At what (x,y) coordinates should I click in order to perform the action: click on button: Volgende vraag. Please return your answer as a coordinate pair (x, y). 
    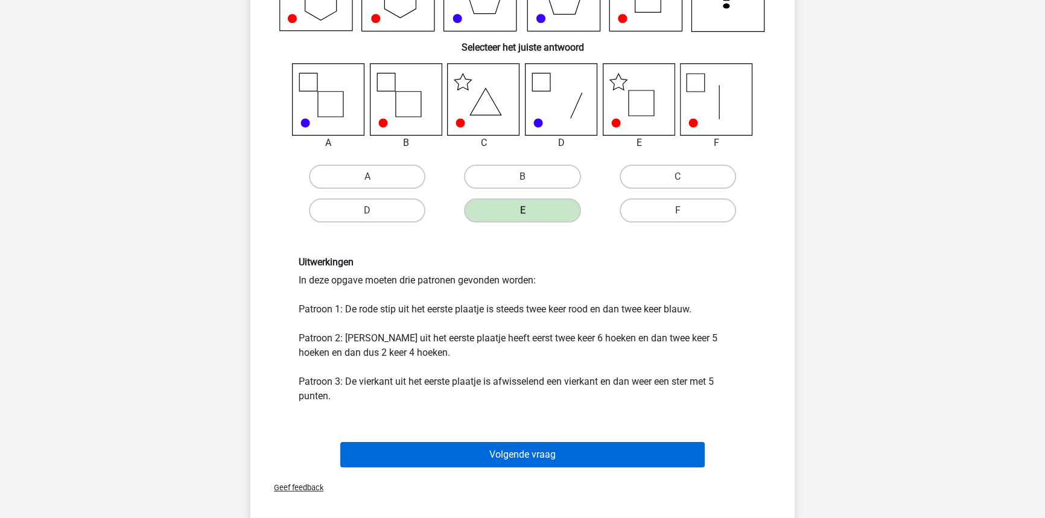
    Looking at the image, I should click on (523, 455).